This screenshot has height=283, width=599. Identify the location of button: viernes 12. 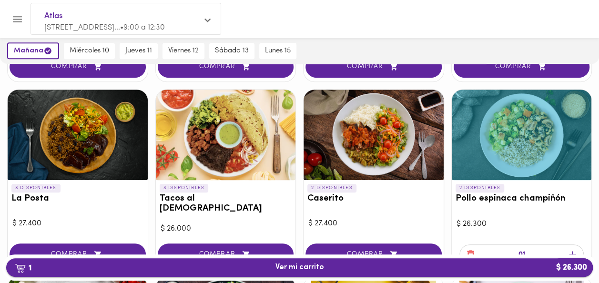
(183, 51).